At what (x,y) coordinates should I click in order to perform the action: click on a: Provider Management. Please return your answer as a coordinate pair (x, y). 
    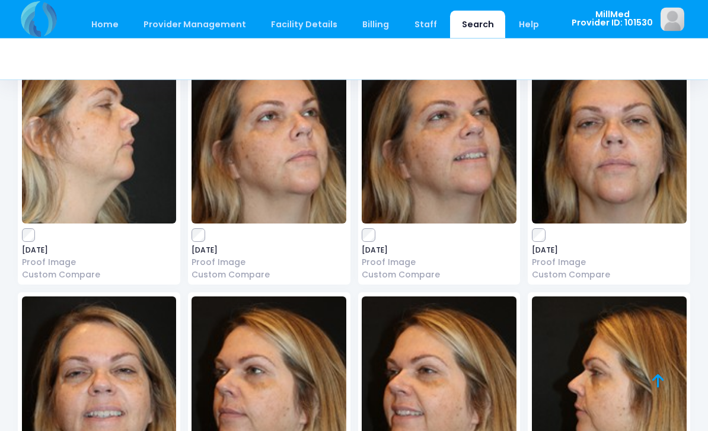
    Looking at the image, I should click on (194, 24).